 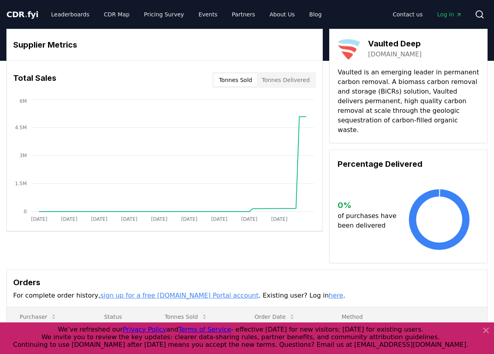 I want to click on h3: Percentage Delivered, so click(x=408, y=164).